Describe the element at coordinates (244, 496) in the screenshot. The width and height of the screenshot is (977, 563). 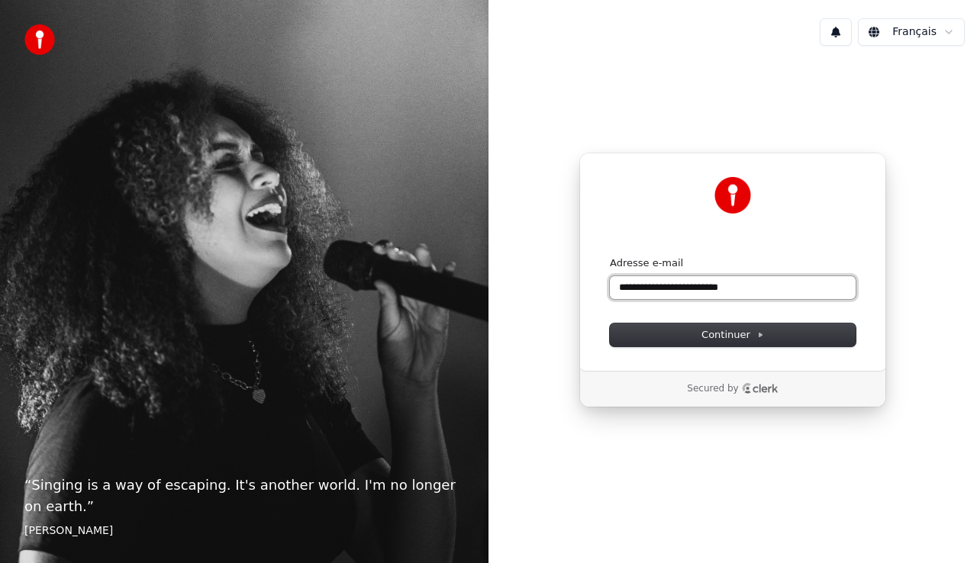
I see `p: “ Singing is a way of escaping. It's another world. I'm no longer on earth. ”` at that location.